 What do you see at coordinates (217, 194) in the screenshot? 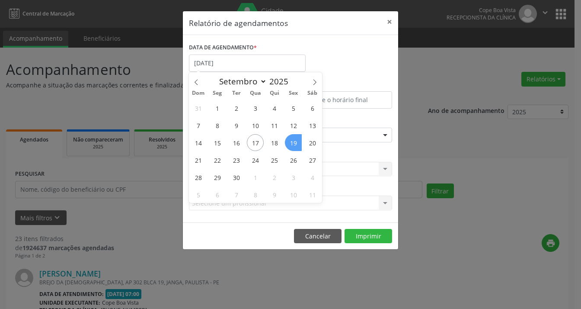
I see `span: Outubro 6, 2025` at bounding box center [217, 194].